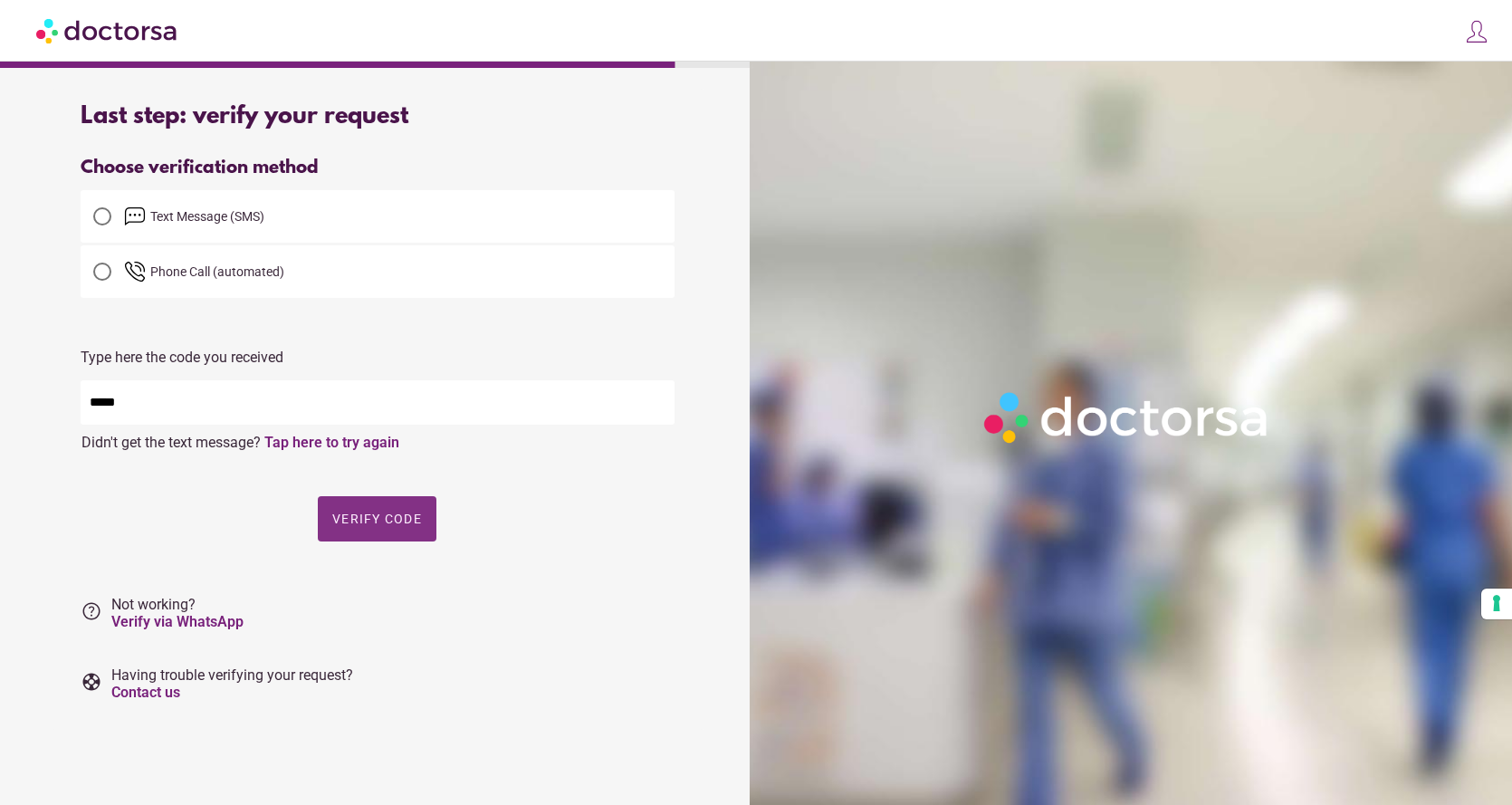 The width and height of the screenshot is (1512, 805). Describe the element at coordinates (376, 519) in the screenshot. I see `button: Verify code` at that location.